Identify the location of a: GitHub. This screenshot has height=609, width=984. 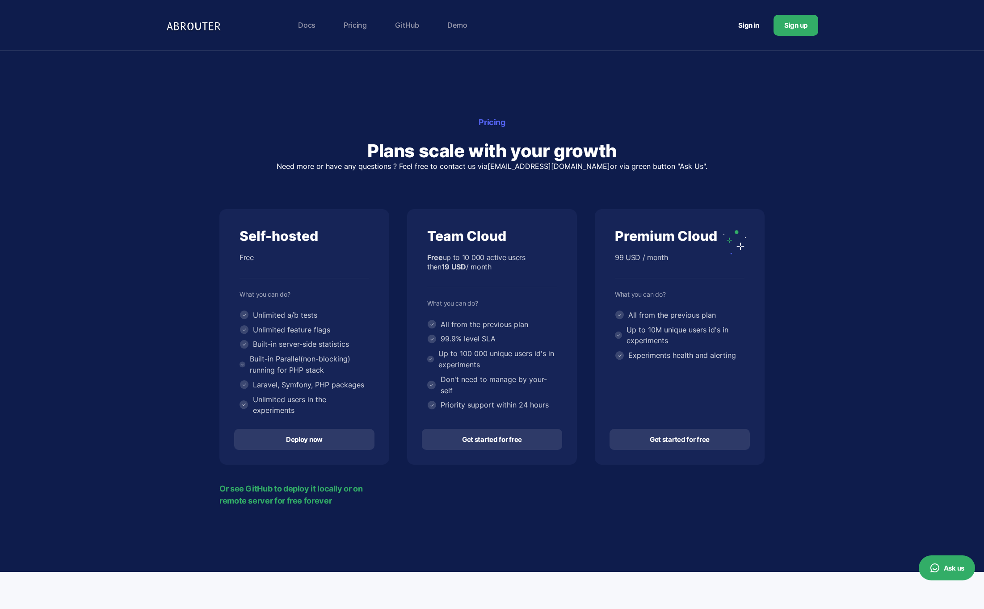
(407, 25).